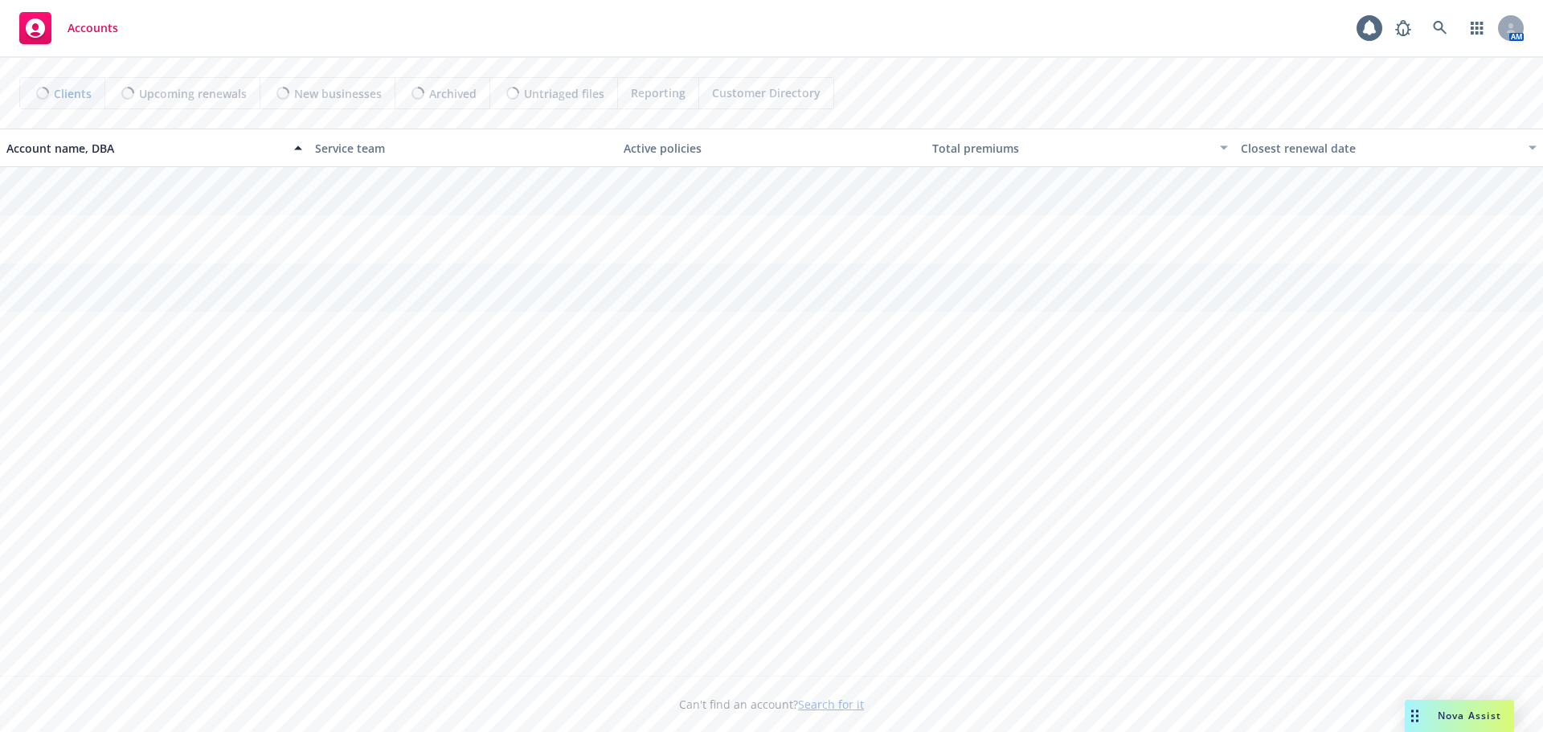 This screenshot has width=1543, height=732. Describe the element at coordinates (1389, 148) in the screenshot. I see `button: Closest renewal date` at that location.